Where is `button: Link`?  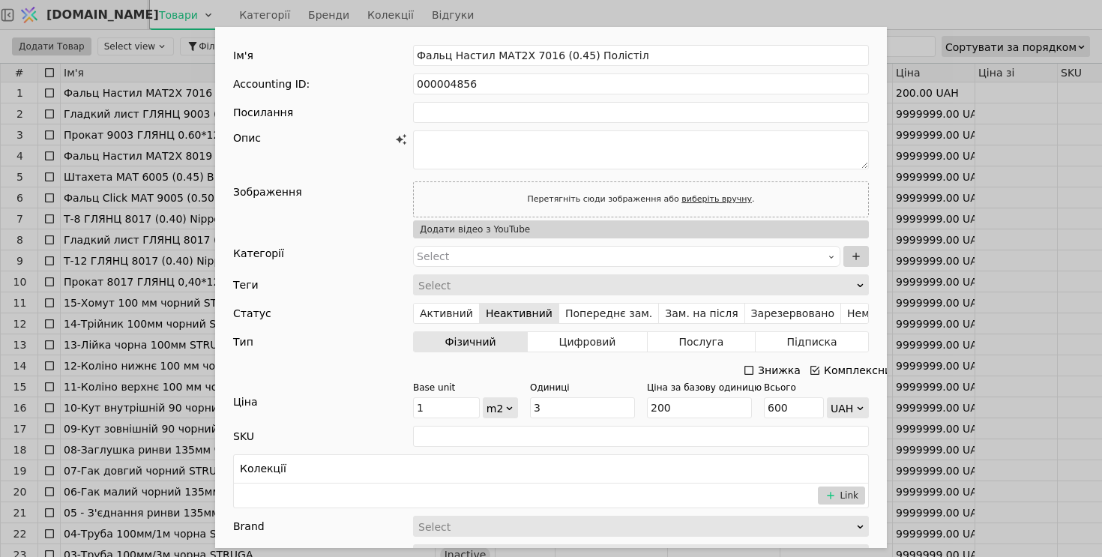
button: Link is located at coordinates (841, 496).